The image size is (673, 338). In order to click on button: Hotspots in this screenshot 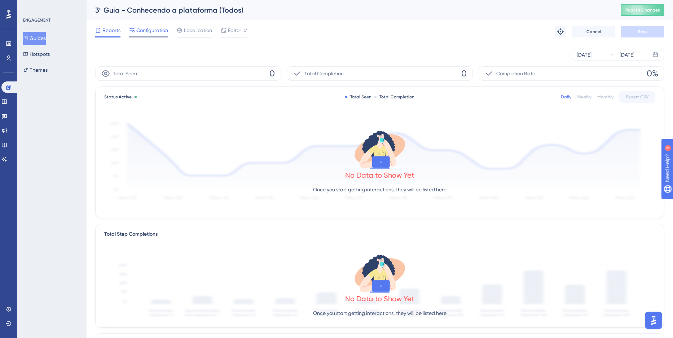, I will do `click(36, 54)`.